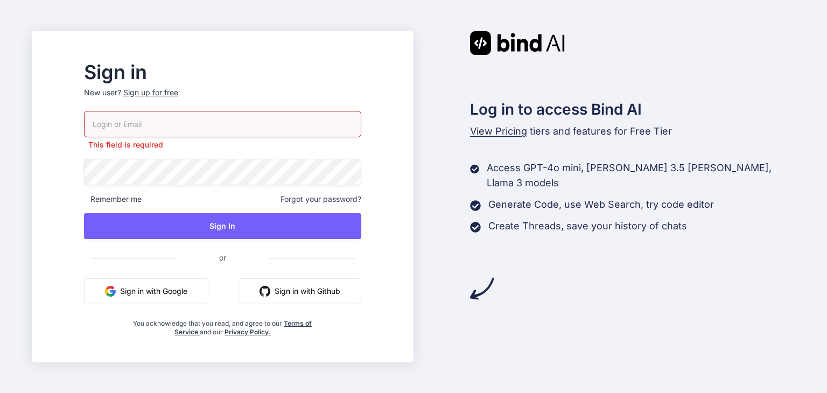 Image resolution: width=827 pixels, height=393 pixels. Describe the element at coordinates (222, 145) in the screenshot. I see `p: This field is required` at that location.